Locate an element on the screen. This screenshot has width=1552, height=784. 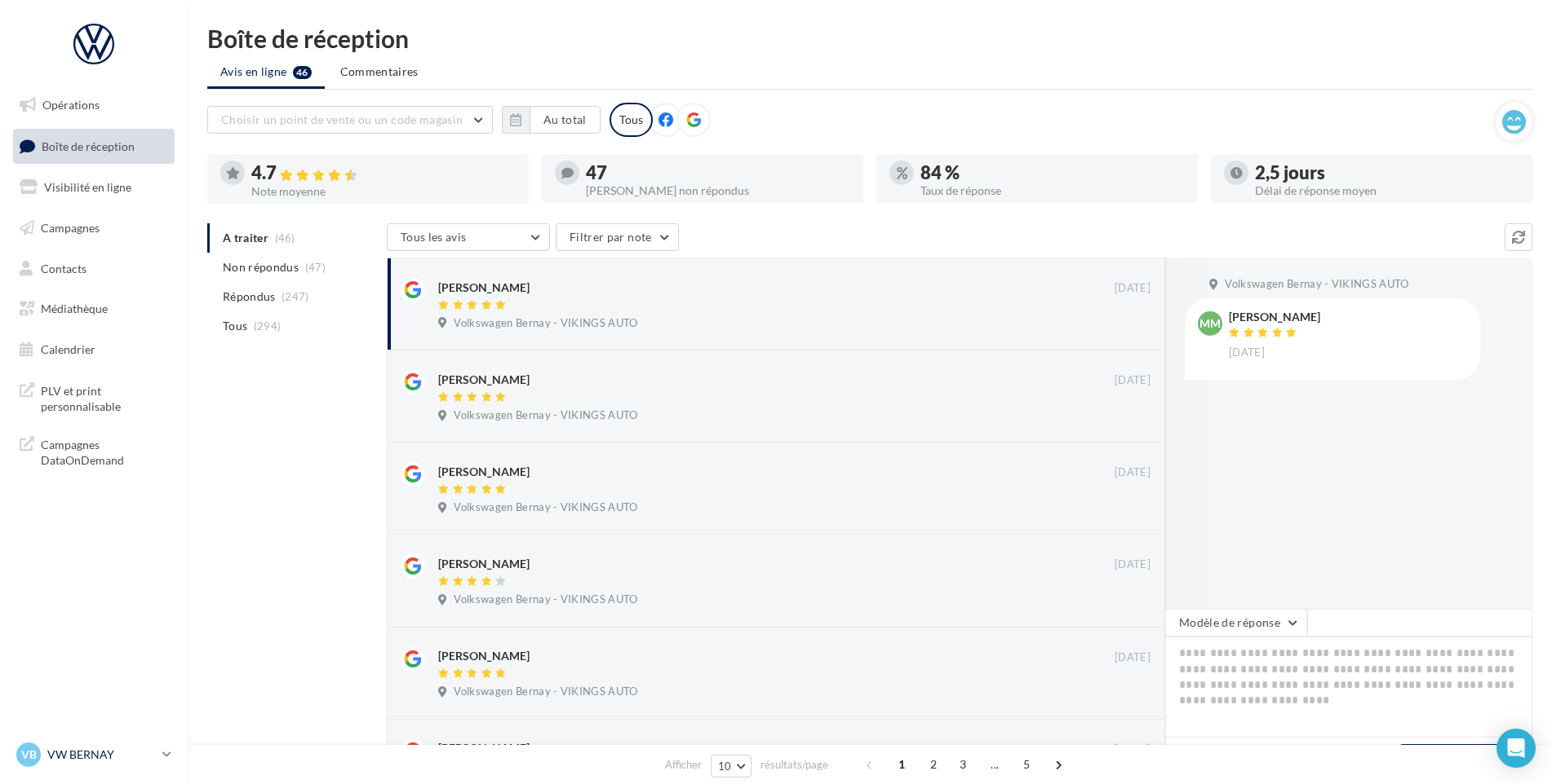
span: 2 is located at coordinates (933, 765).